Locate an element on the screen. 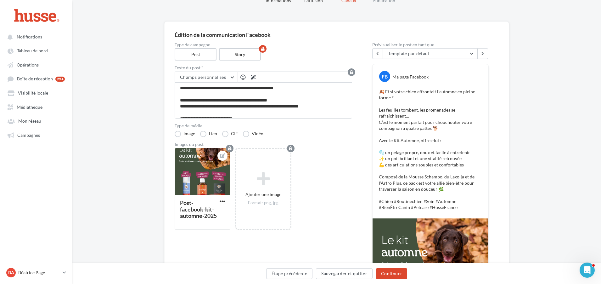 This screenshot has width=601, height=284. a: Visibilité locale is located at coordinates (36, 93).